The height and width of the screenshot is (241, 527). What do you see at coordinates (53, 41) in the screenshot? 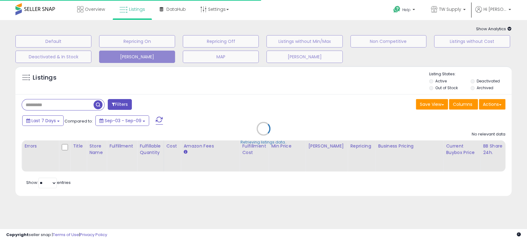
I see `button: Default` at bounding box center [53, 41].